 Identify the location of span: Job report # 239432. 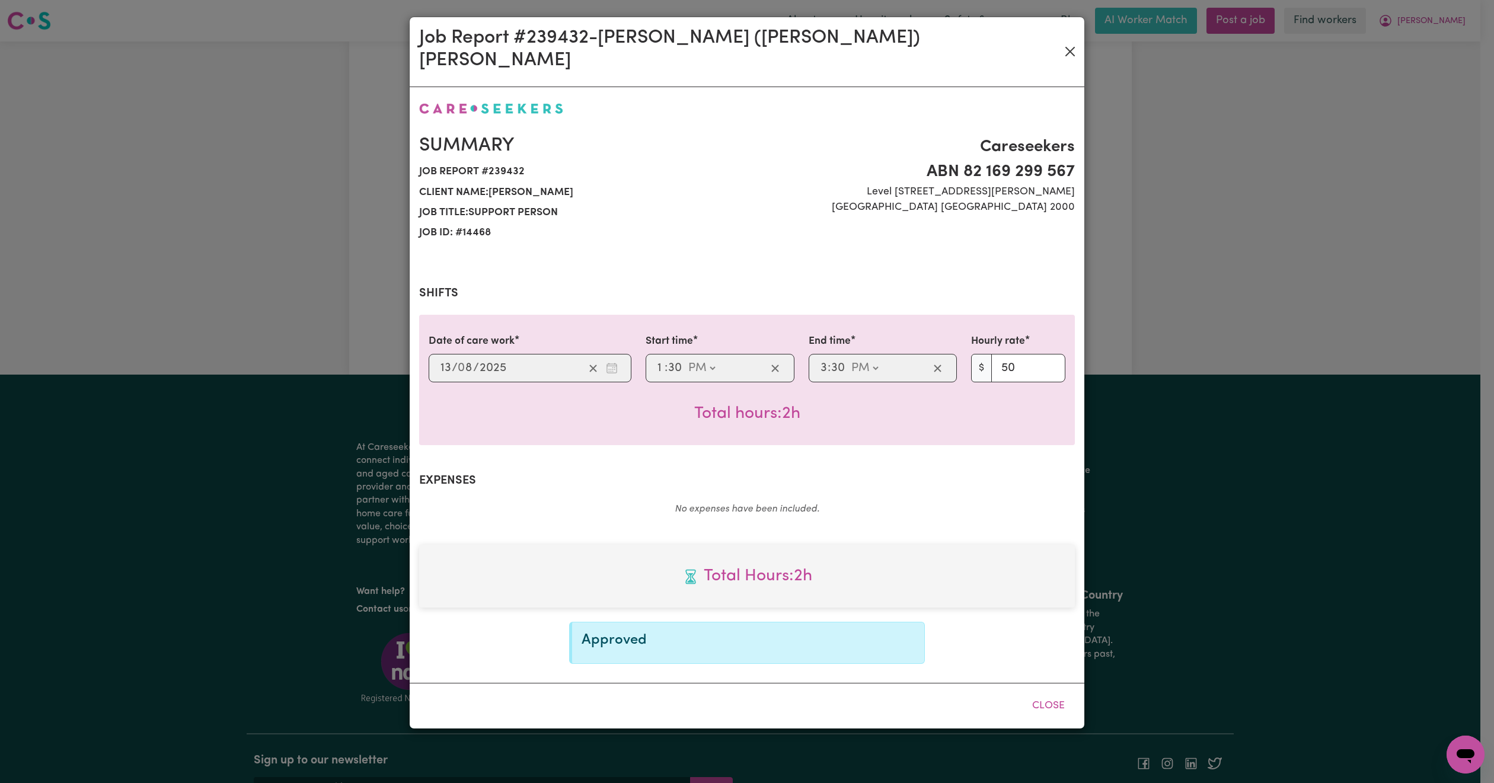
(579, 172).